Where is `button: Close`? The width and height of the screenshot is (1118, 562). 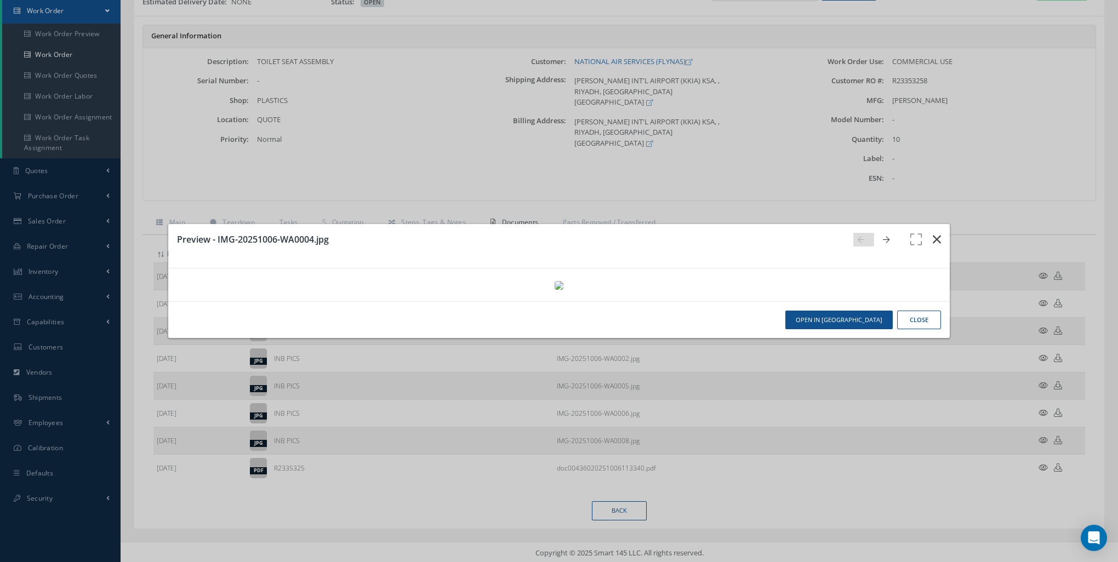
button: Close is located at coordinates (919, 320).